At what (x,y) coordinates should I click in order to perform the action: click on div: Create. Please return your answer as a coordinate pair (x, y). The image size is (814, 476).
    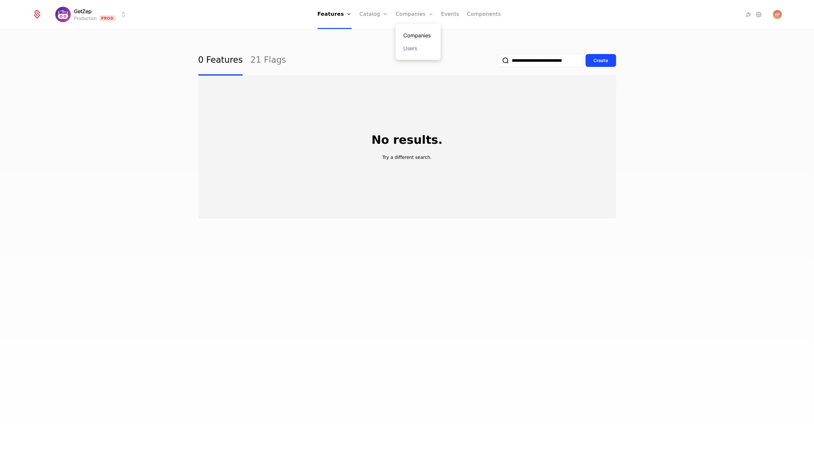
    Looking at the image, I should click on (601, 60).